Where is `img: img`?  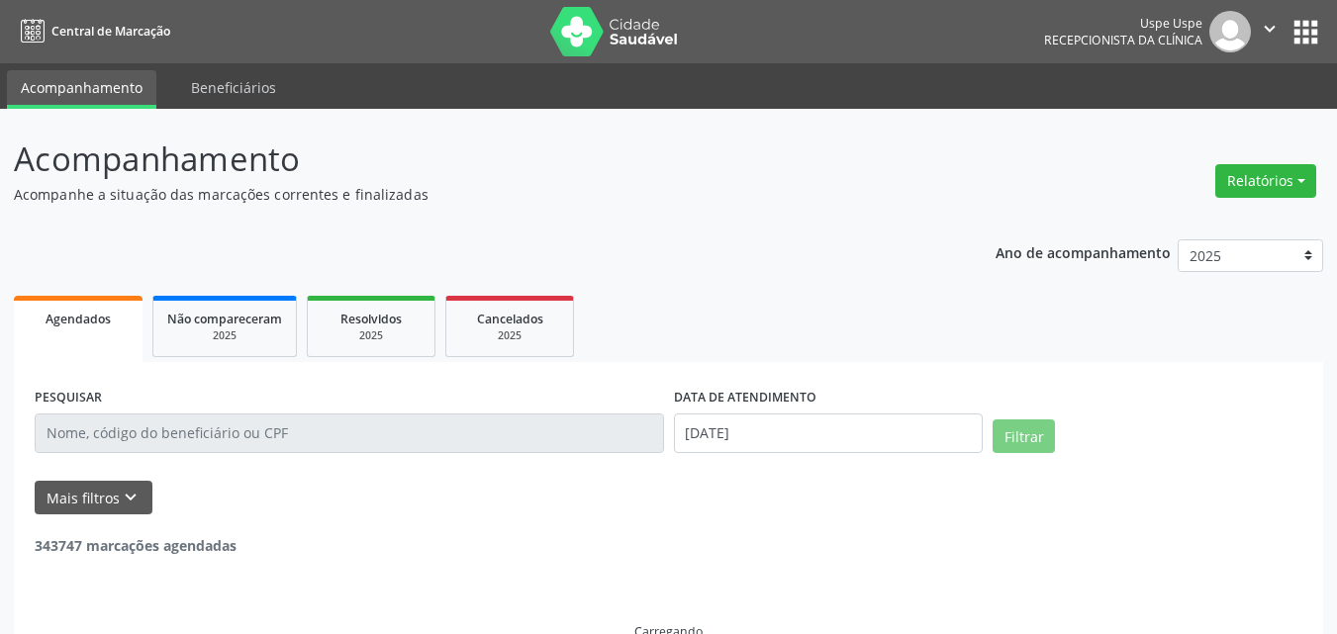
img: img is located at coordinates (1230, 32).